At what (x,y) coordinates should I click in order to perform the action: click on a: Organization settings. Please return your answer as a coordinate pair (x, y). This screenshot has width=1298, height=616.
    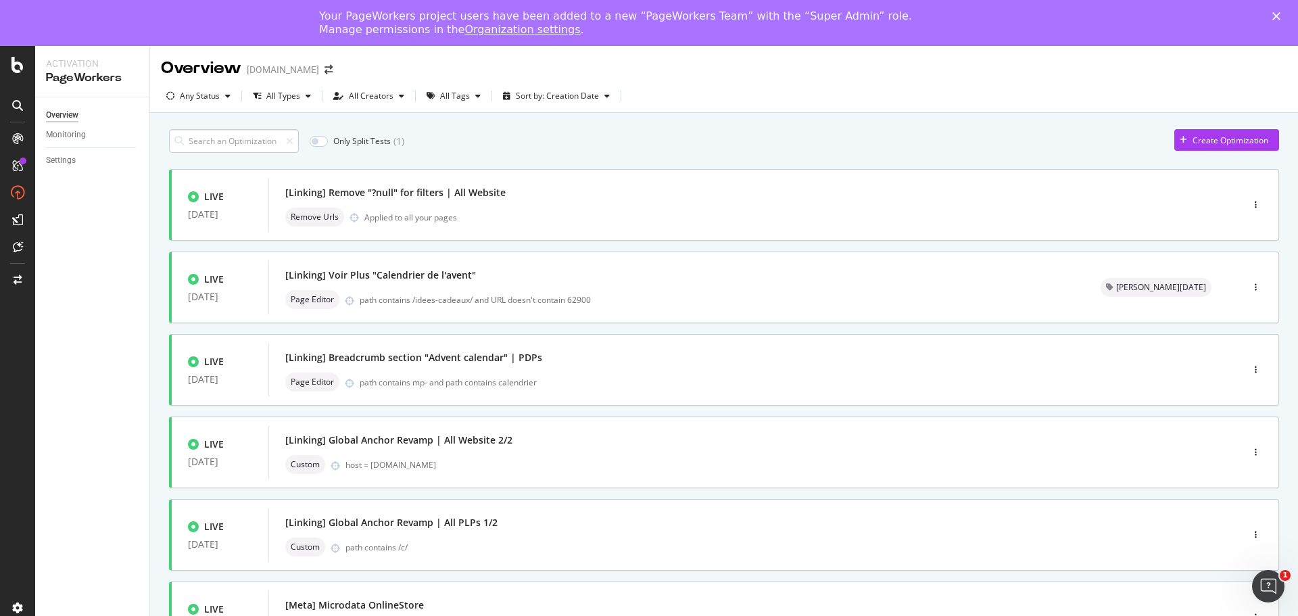
    Looking at the image, I should click on (522, 29).